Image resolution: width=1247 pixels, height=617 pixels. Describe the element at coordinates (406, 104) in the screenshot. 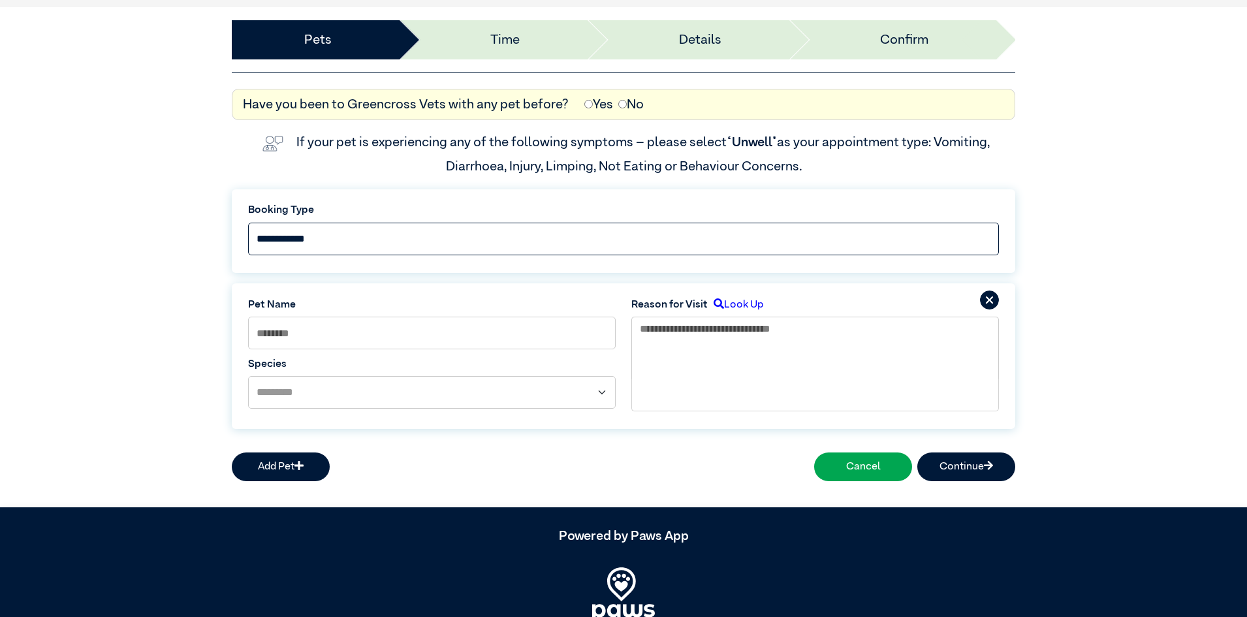

I see `label: Have you been to Greencross Vets with any pet before?` at that location.